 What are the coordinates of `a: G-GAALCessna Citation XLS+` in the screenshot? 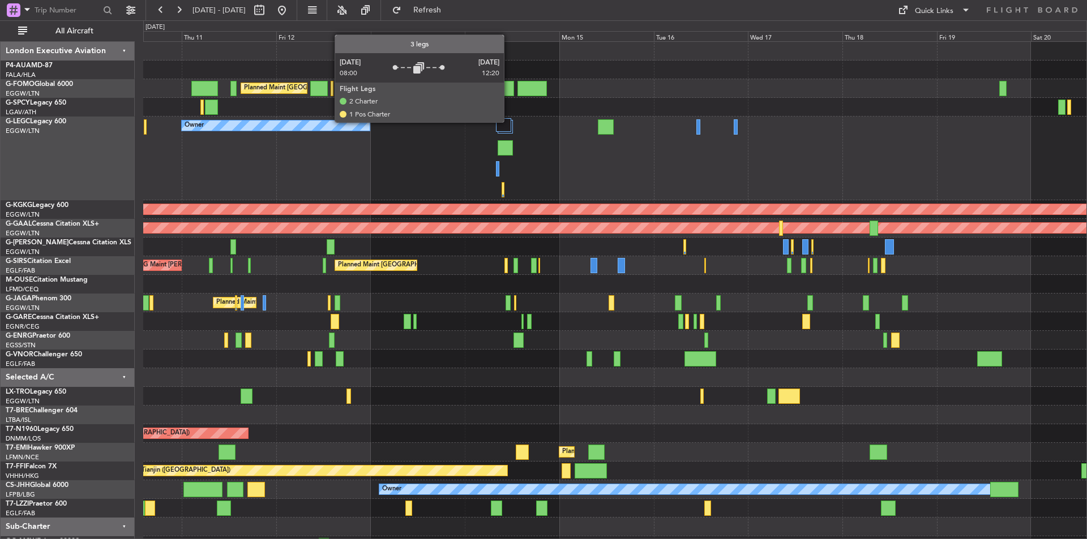 It's located at (52, 224).